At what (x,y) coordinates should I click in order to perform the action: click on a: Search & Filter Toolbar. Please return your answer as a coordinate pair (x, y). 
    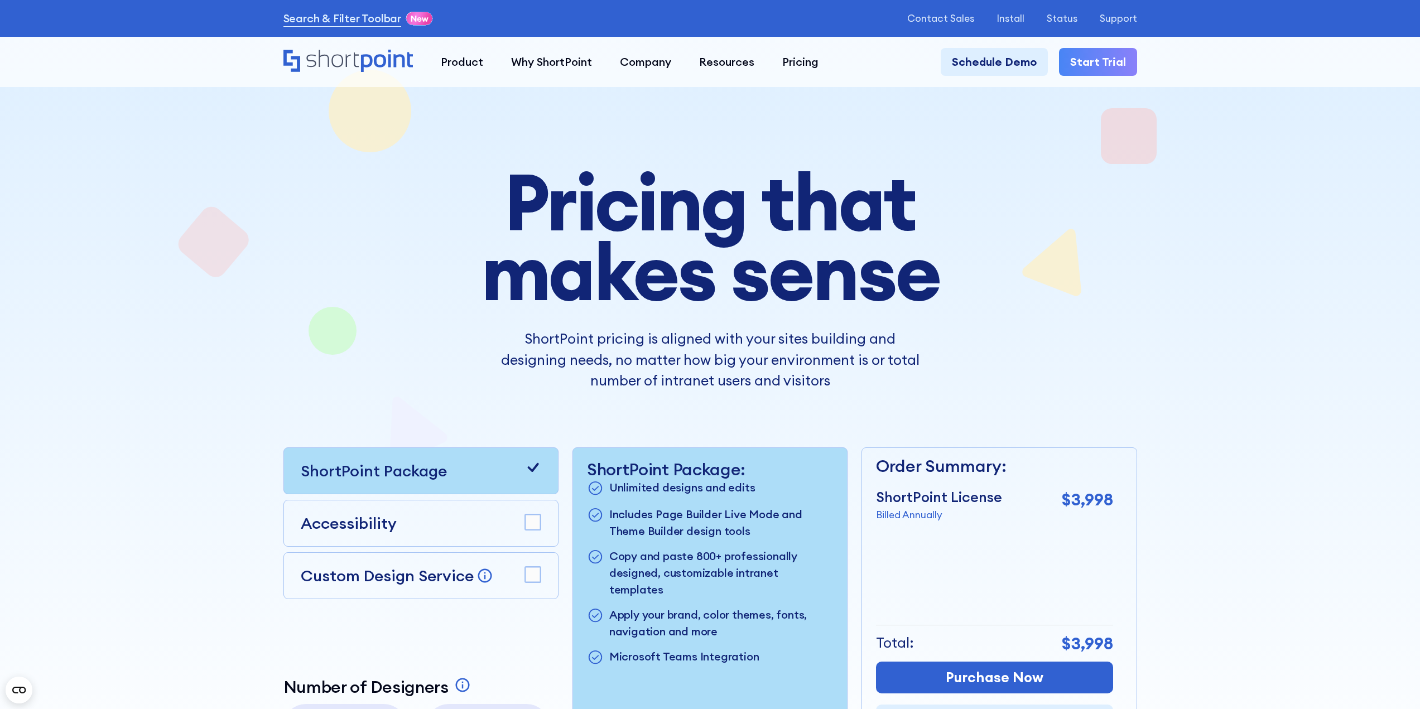
    Looking at the image, I should click on (342, 18).